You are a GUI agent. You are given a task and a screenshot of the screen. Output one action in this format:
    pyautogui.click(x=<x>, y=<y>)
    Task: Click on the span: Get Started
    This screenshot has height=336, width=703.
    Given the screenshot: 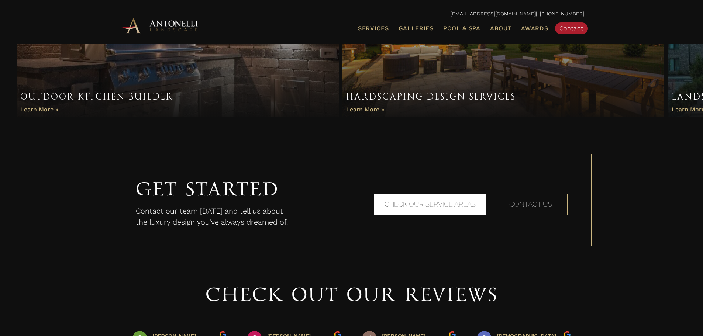 What is the action you would take?
    pyautogui.click(x=207, y=189)
    